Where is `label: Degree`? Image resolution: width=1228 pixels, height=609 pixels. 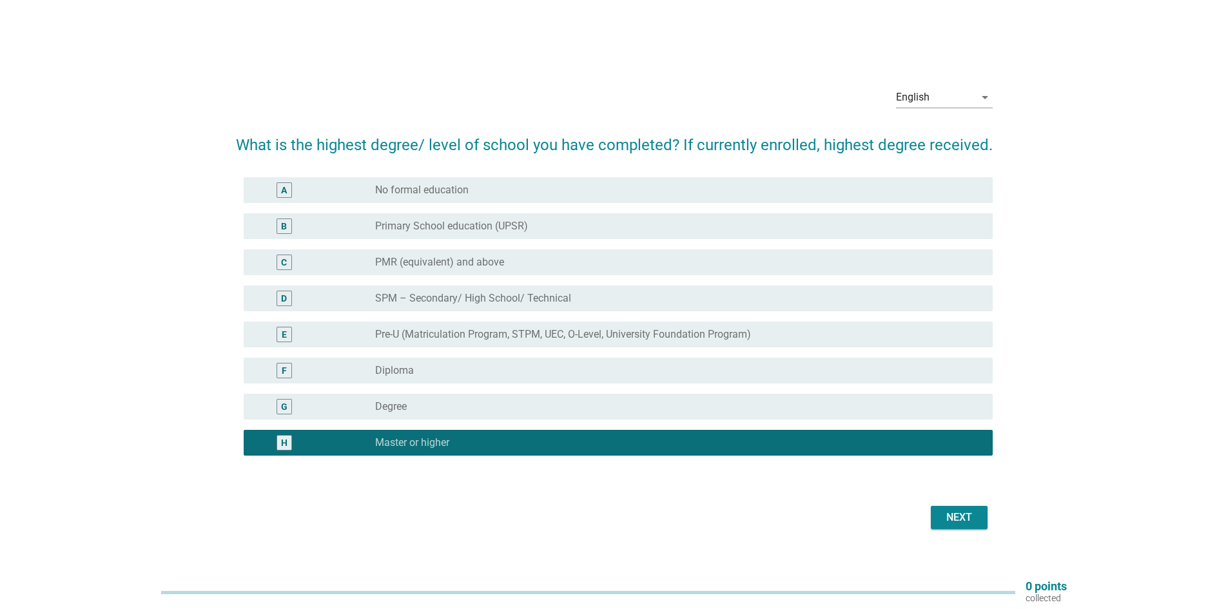 label: Degree is located at coordinates (391, 407).